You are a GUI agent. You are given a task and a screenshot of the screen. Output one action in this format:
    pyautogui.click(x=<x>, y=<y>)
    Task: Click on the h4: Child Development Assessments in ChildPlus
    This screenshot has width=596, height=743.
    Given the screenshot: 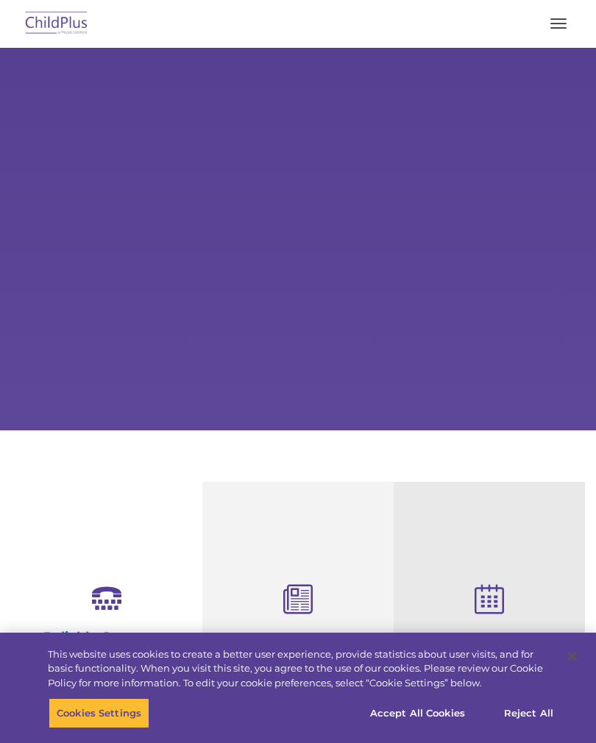 What is the action you would take?
    pyautogui.click(x=298, y=656)
    